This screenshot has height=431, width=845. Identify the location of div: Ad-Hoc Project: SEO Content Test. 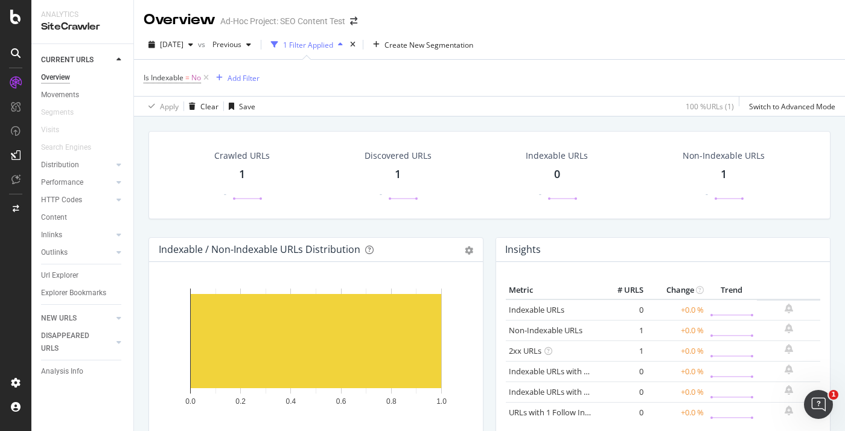
(283, 21).